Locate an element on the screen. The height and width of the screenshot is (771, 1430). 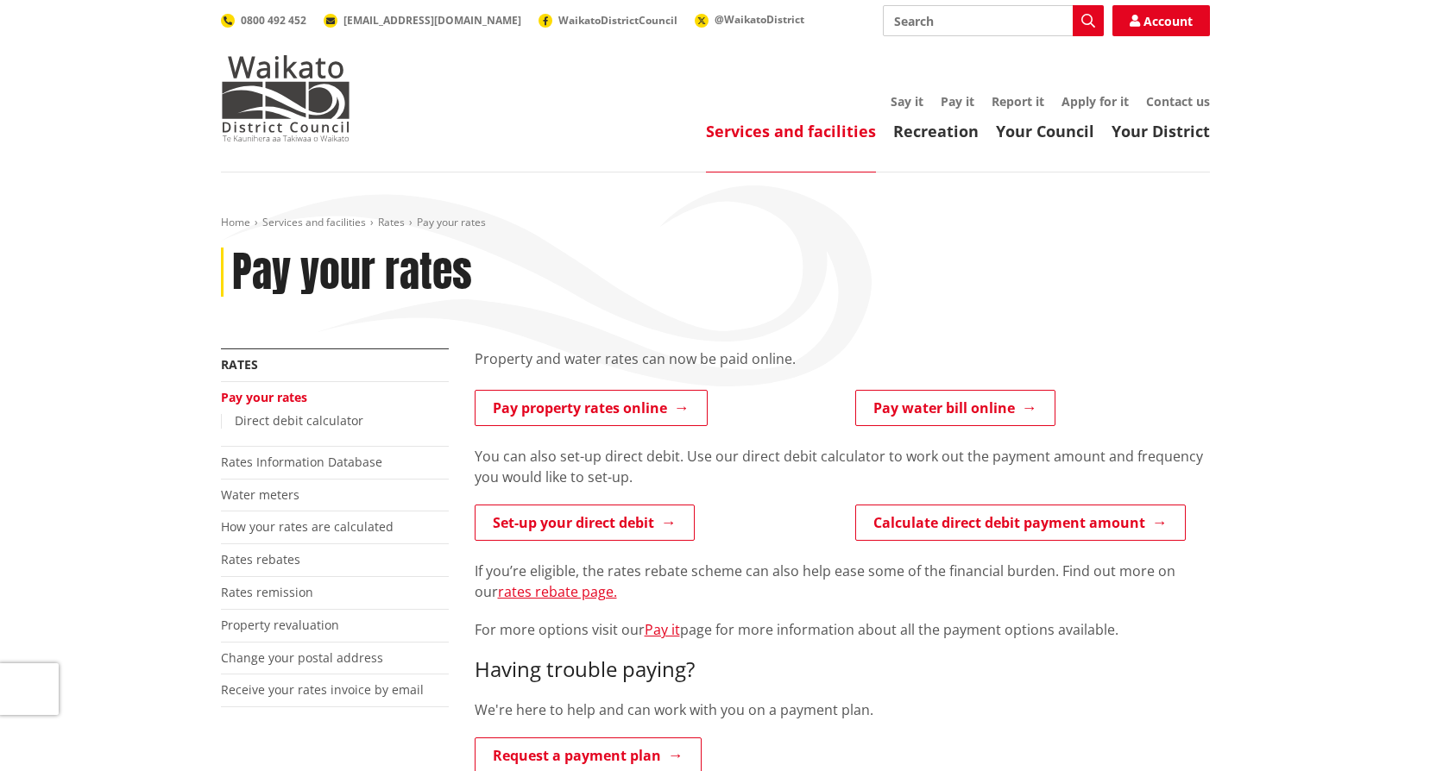
a: Say it is located at coordinates (907, 101).